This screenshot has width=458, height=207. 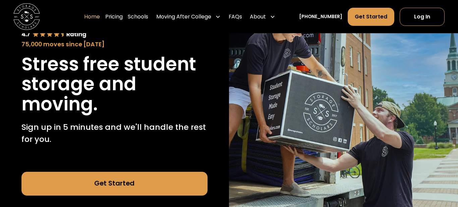 I want to click on img: Storage Scholars main logo, so click(x=26, y=16).